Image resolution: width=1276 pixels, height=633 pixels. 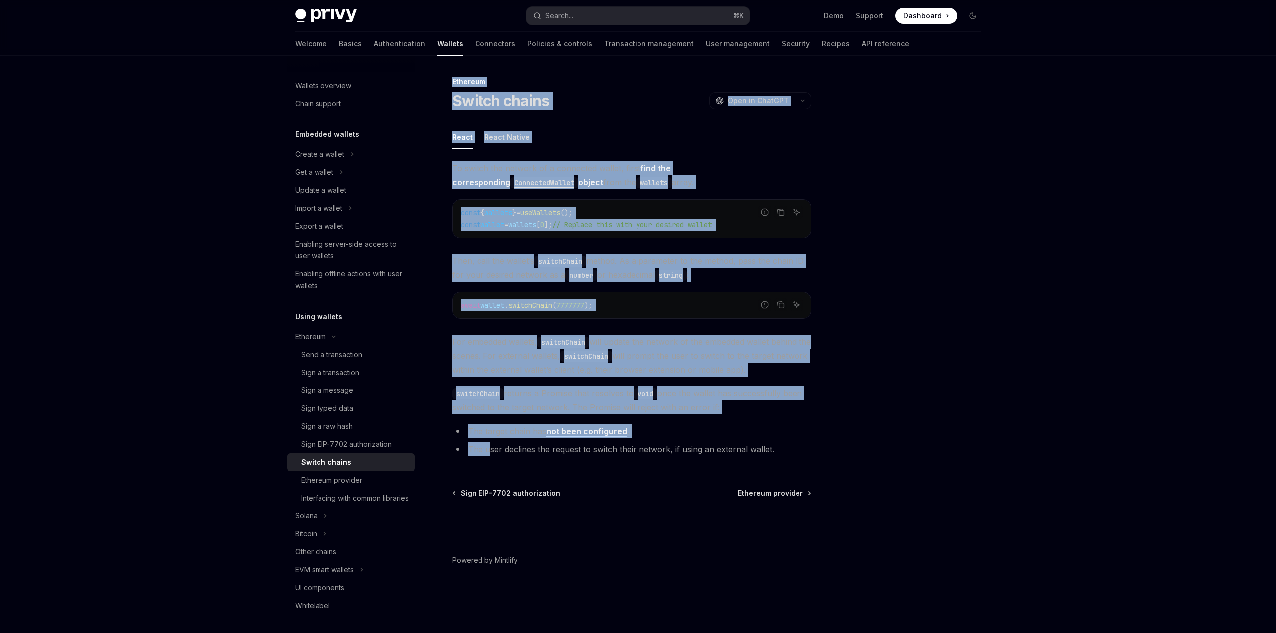 I want to click on a: User management, so click(x=738, y=44).